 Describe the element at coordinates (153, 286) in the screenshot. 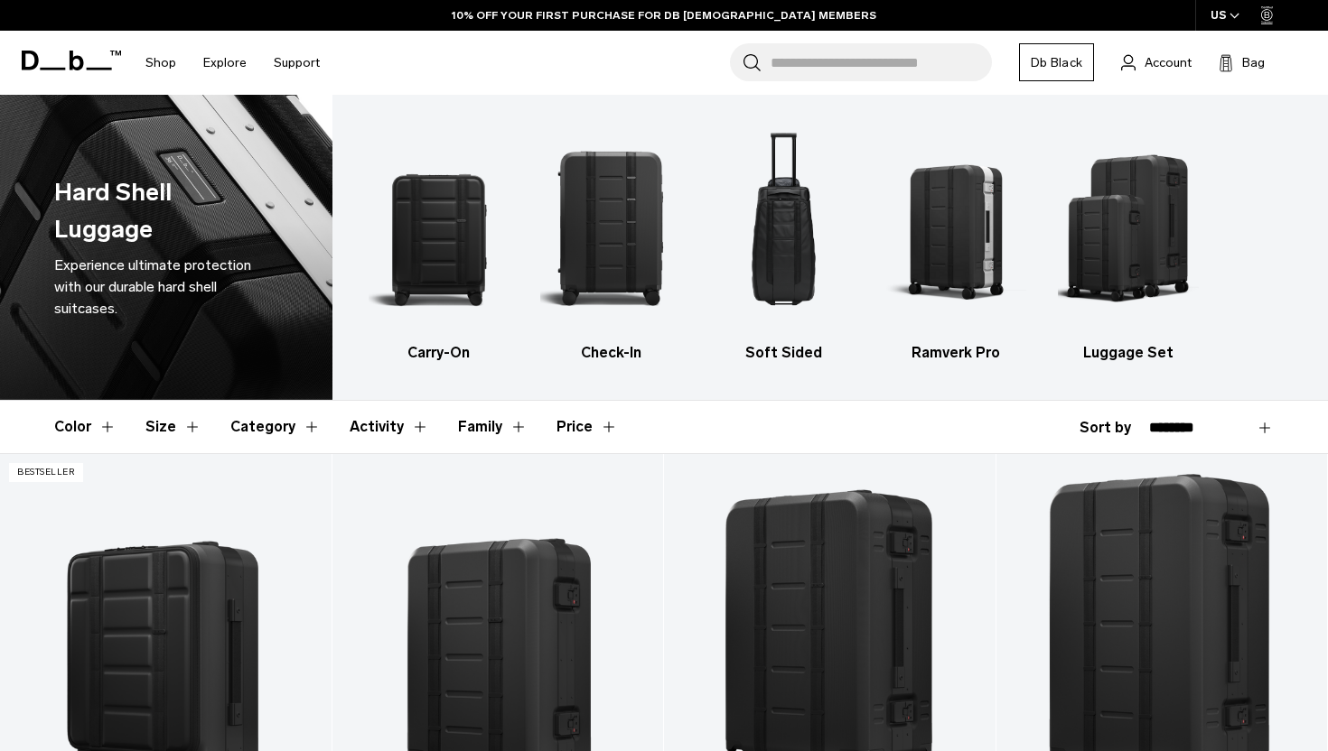

I see `span: Experience ultimate protection with our durable hard shell suitcases.` at that location.